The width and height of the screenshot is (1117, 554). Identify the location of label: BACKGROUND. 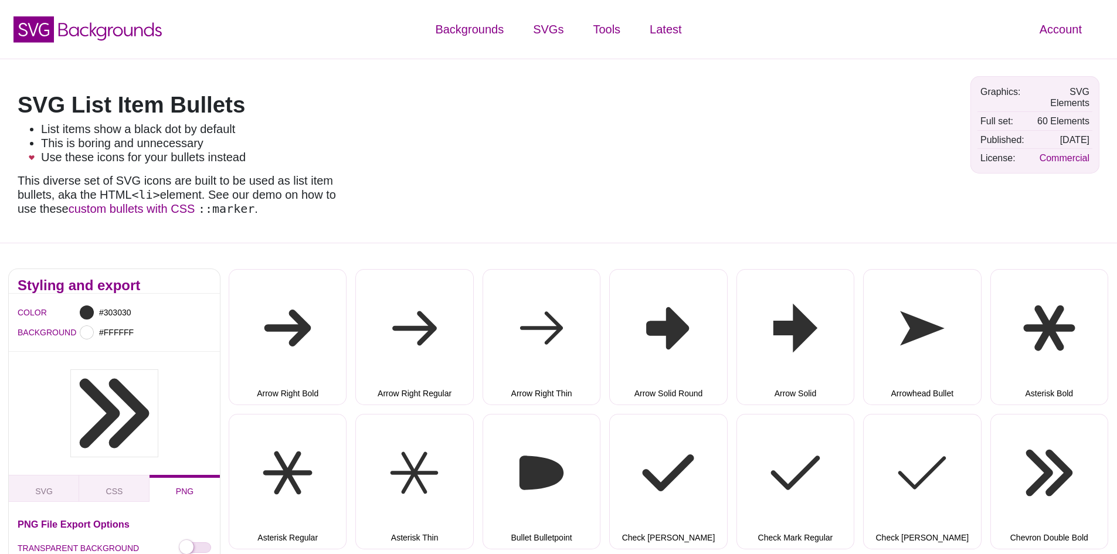
(25, 332).